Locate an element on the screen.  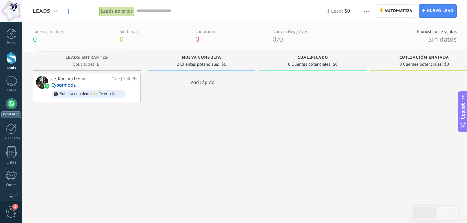
div: de: Kommo Demo is located at coordinates (79, 79).